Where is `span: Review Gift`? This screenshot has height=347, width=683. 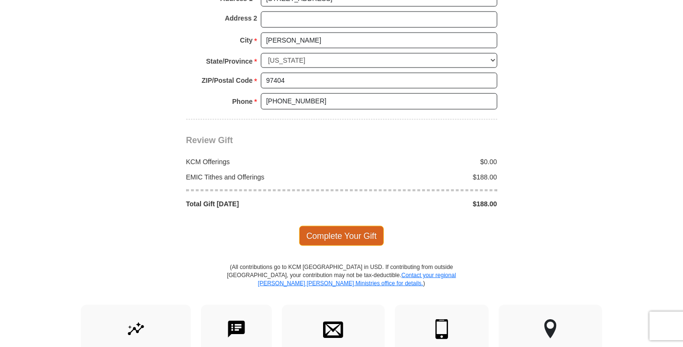
span: Review Gift is located at coordinates (210, 140).